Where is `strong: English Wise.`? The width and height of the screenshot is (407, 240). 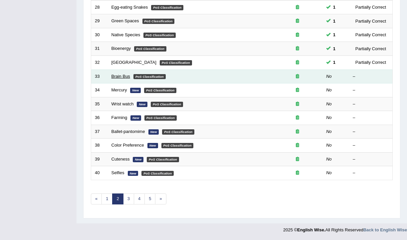 strong: English Wise. is located at coordinates (311, 230).